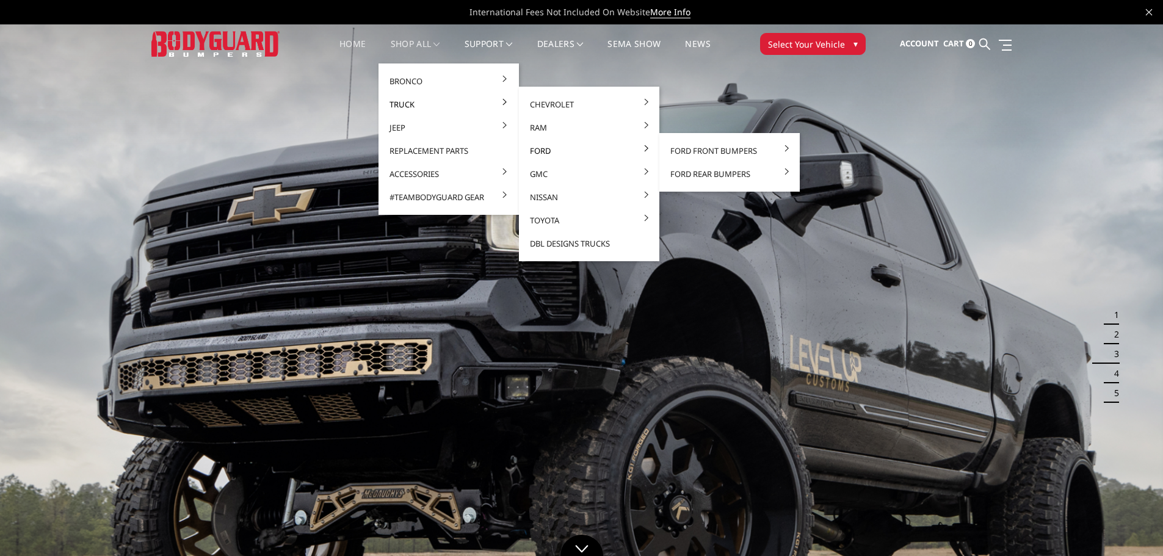 The width and height of the screenshot is (1163, 556). Describe the element at coordinates (415, 51) in the screenshot. I see `a: shop all` at that location.